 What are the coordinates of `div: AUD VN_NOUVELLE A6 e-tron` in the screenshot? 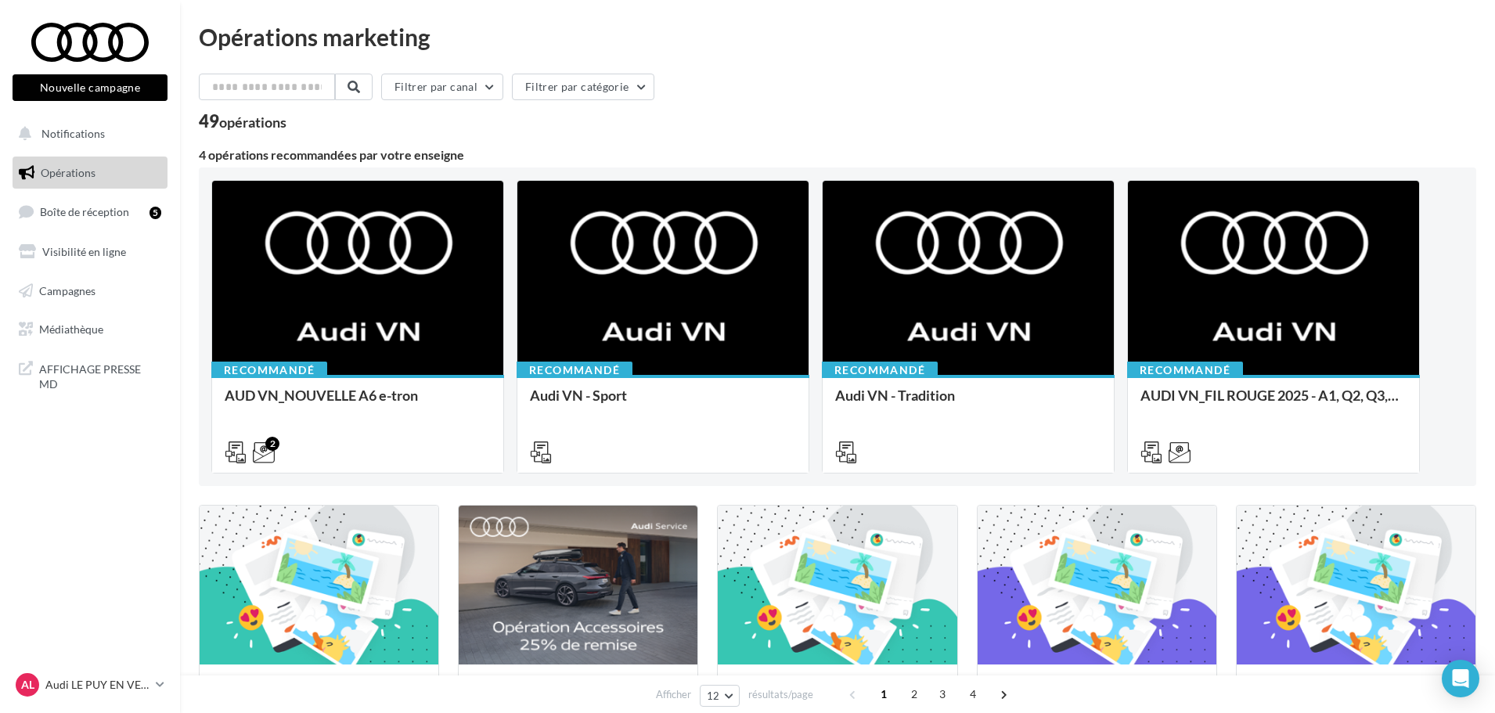 It's located at (358, 403).